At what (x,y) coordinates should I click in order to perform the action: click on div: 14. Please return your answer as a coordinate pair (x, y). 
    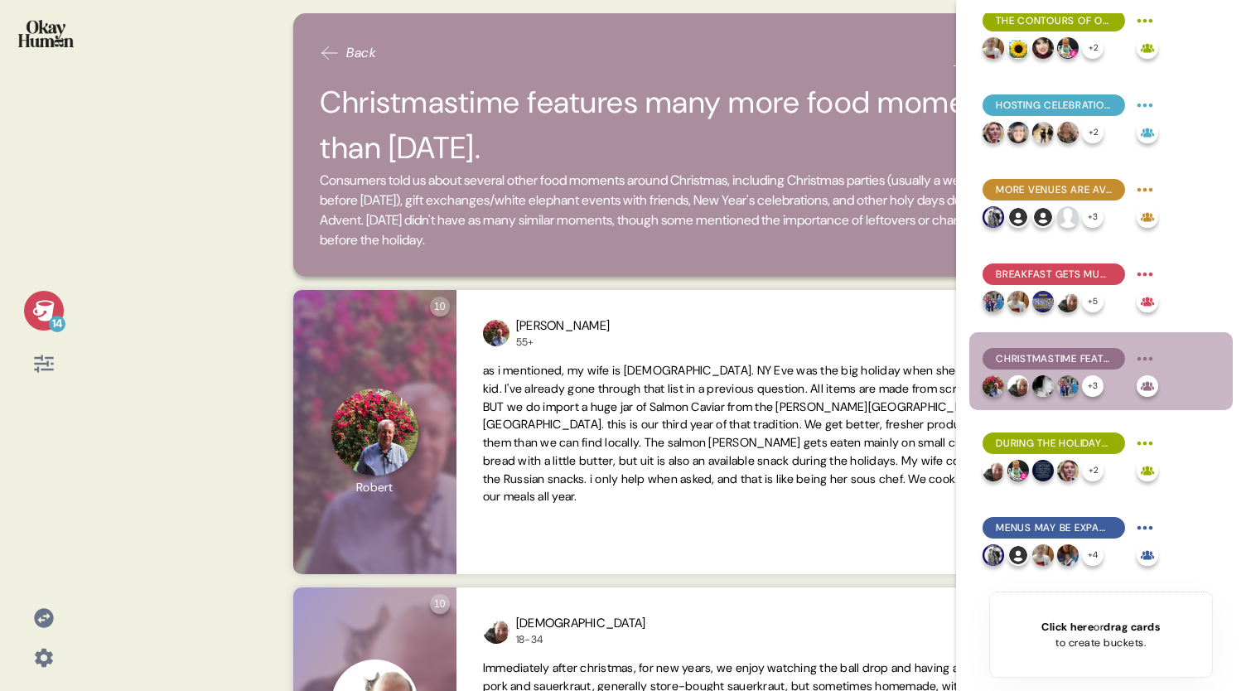
    Looking at the image, I should click on (57, 324).